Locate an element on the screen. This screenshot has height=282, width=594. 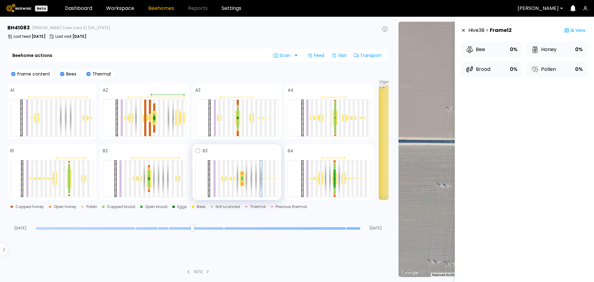
div: Thermal is located at coordinates (258, 207).